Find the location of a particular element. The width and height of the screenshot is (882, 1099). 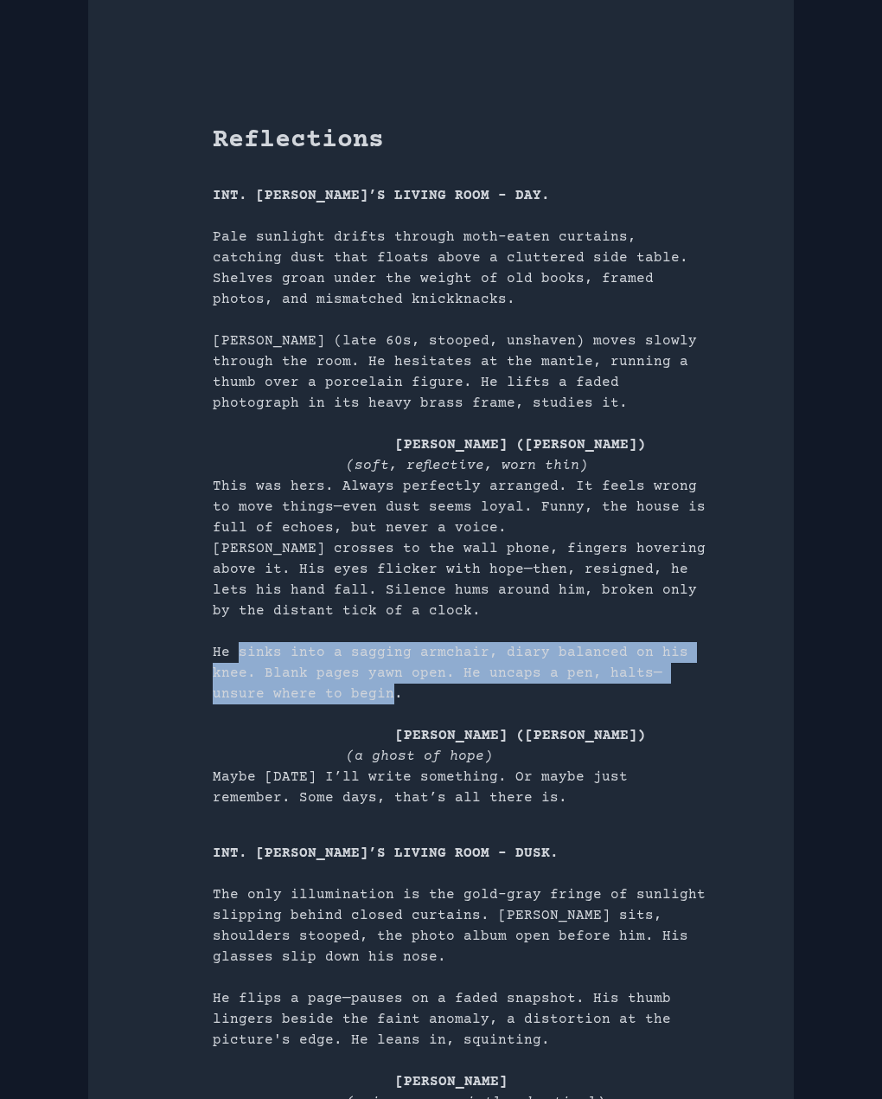

p: (a ghost of hope) is located at coordinates (528, 756).